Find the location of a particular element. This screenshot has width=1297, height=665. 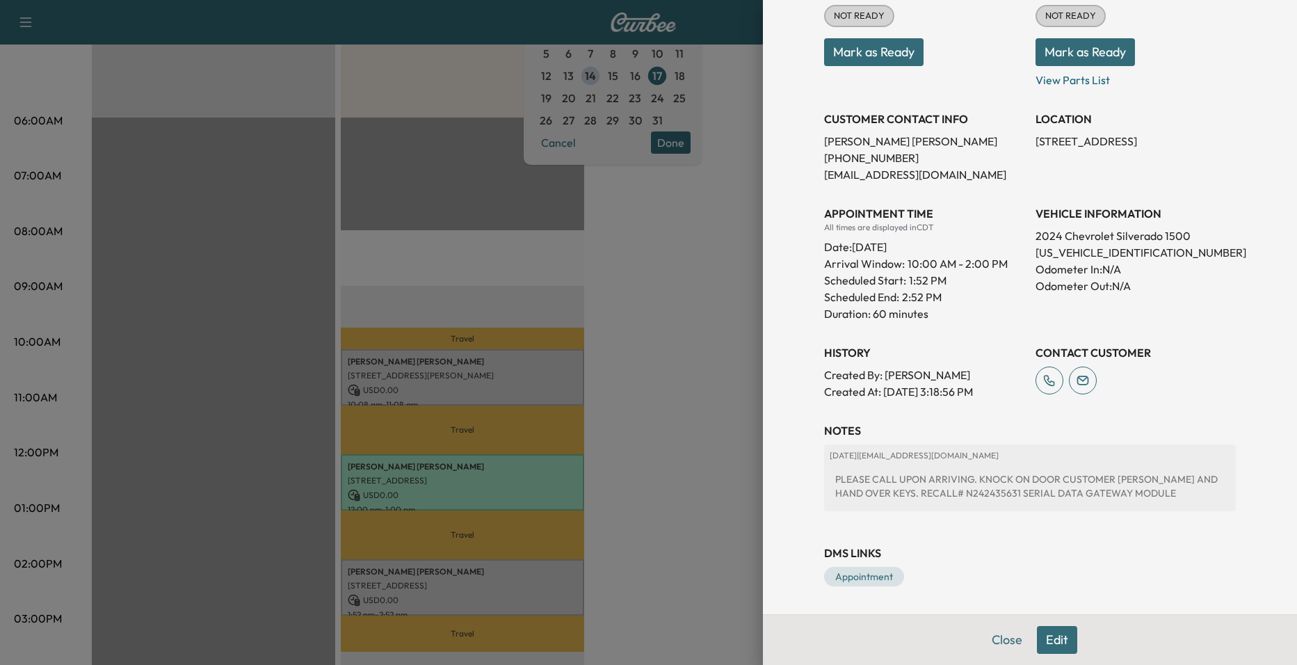

h3: CUSTOMER CONTACT INFO is located at coordinates (924, 119).